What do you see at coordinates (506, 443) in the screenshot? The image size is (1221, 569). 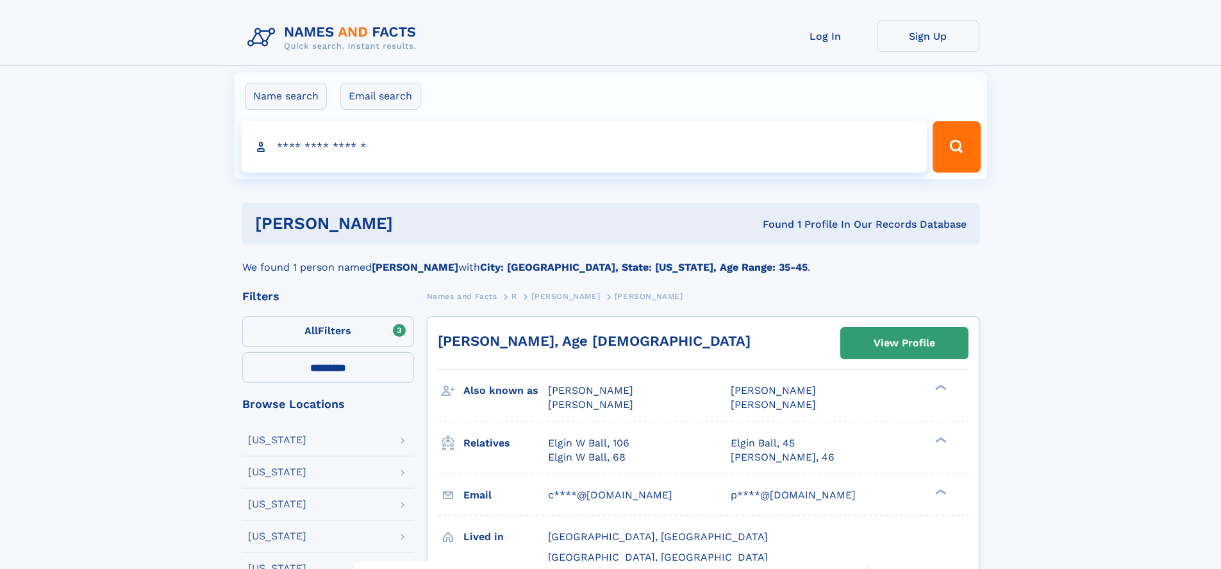 I see `h3: Relatives` at bounding box center [506, 443].